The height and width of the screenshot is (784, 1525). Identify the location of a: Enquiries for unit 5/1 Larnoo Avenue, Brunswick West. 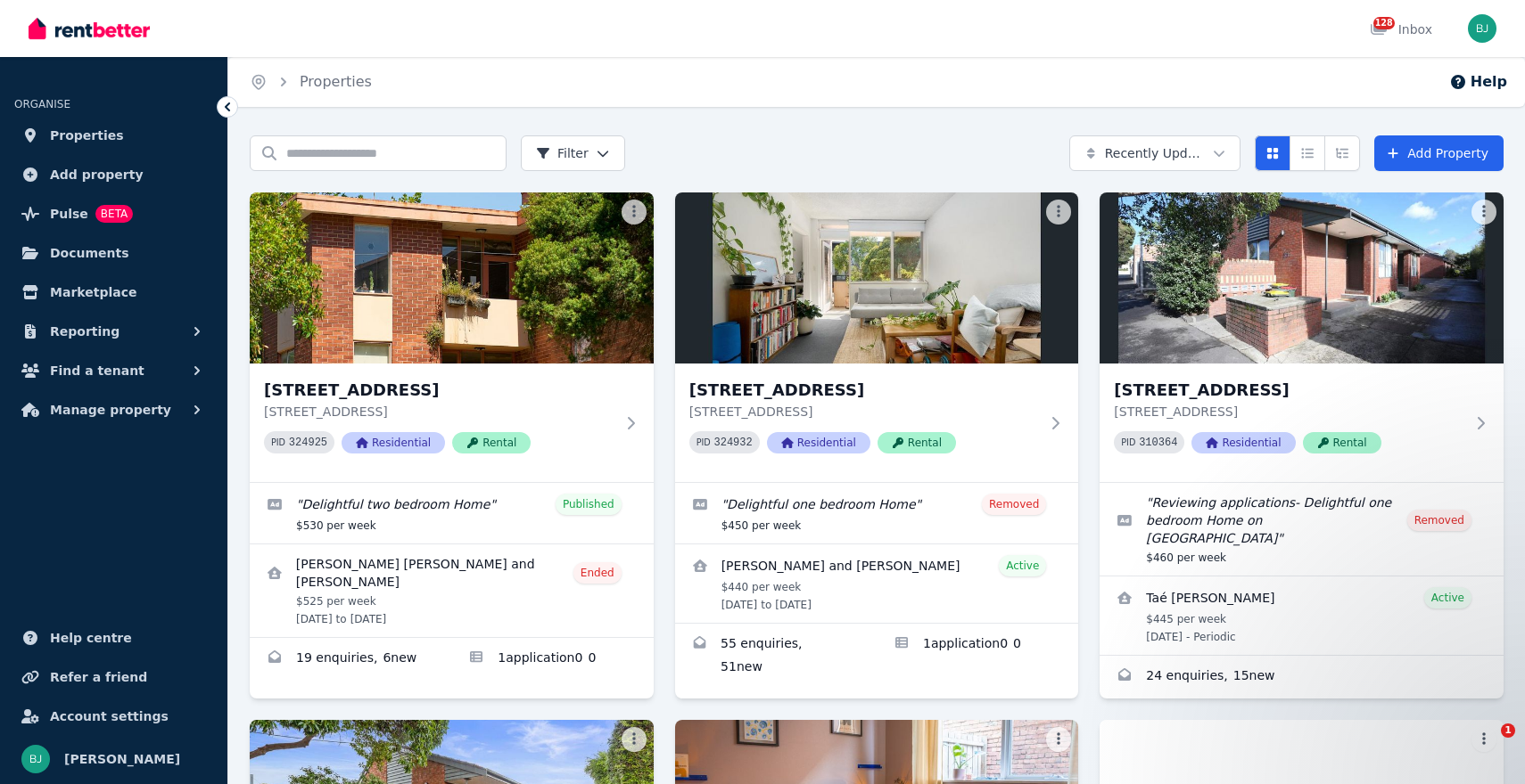
(1301, 677).